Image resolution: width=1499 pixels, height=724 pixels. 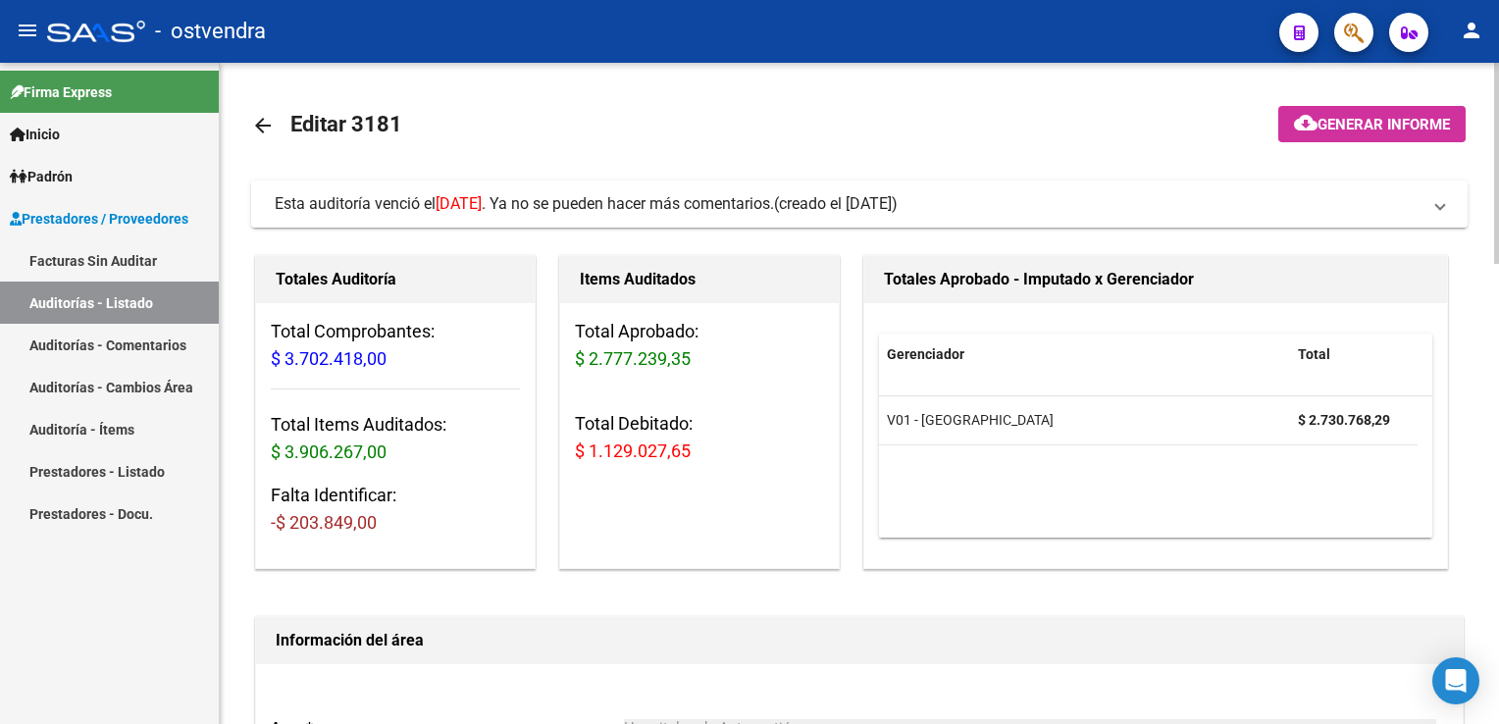 I want to click on mat-icon: menu, so click(x=27, y=30).